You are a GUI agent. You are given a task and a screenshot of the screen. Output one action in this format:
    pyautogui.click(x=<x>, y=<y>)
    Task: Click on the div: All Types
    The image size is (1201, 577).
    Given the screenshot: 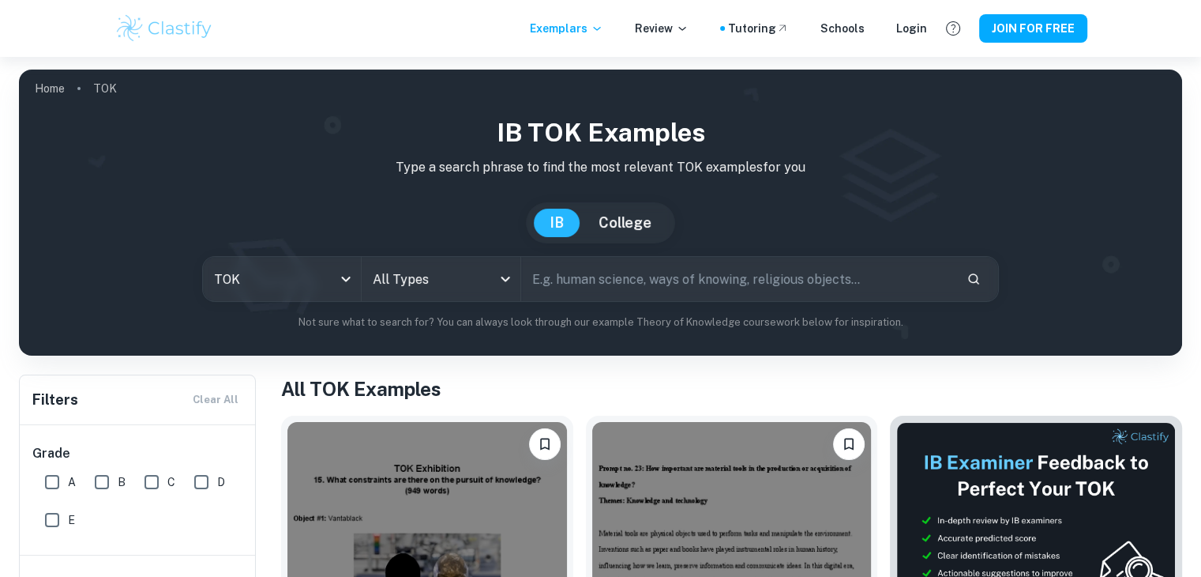 What is the action you would take?
    pyautogui.click(x=441, y=279)
    